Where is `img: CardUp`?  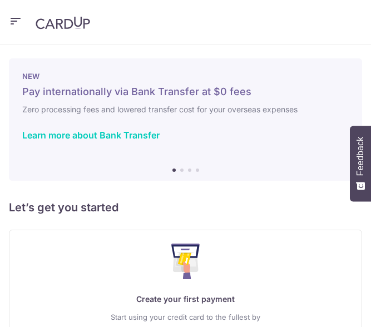 img: CardUp is located at coordinates (63, 23).